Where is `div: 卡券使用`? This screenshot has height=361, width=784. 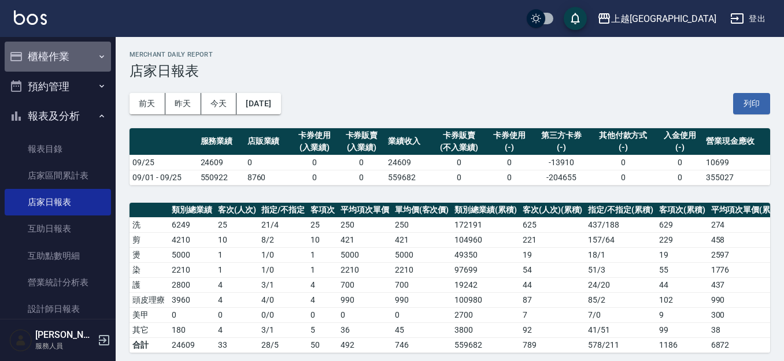 div: 卡券使用 is located at coordinates (508, 135).